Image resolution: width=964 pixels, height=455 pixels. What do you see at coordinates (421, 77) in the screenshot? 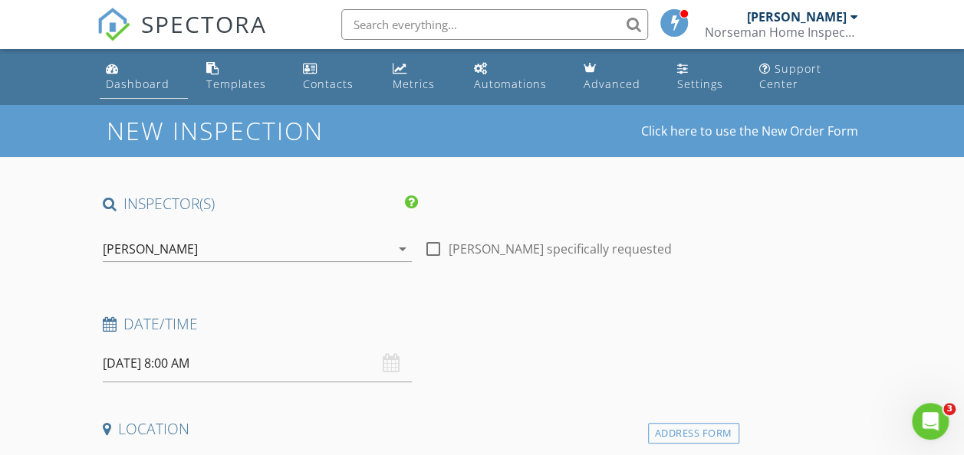
I see `a: Metrics` at bounding box center [421, 77].